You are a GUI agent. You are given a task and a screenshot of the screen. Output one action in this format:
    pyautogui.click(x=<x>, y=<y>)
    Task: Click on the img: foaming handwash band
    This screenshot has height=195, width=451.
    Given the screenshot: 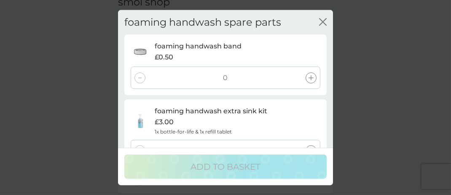 What is the action you would take?
    pyautogui.click(x=140, y=52)
    